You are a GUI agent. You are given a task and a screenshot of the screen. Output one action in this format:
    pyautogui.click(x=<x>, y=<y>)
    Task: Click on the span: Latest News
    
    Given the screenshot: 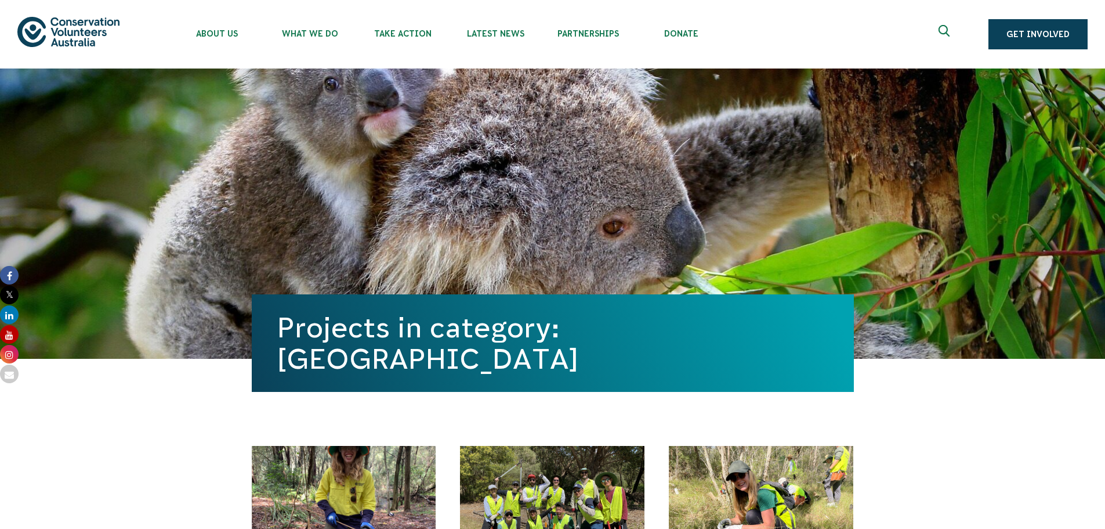 What is the action you would take?
    pyautogui.click(x=495, y=34)
    